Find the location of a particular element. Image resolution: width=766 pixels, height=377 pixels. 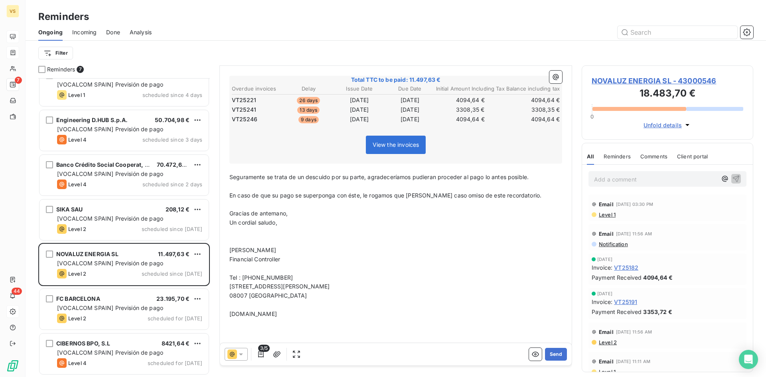

span: 44 is located at coordinates (17, 291).